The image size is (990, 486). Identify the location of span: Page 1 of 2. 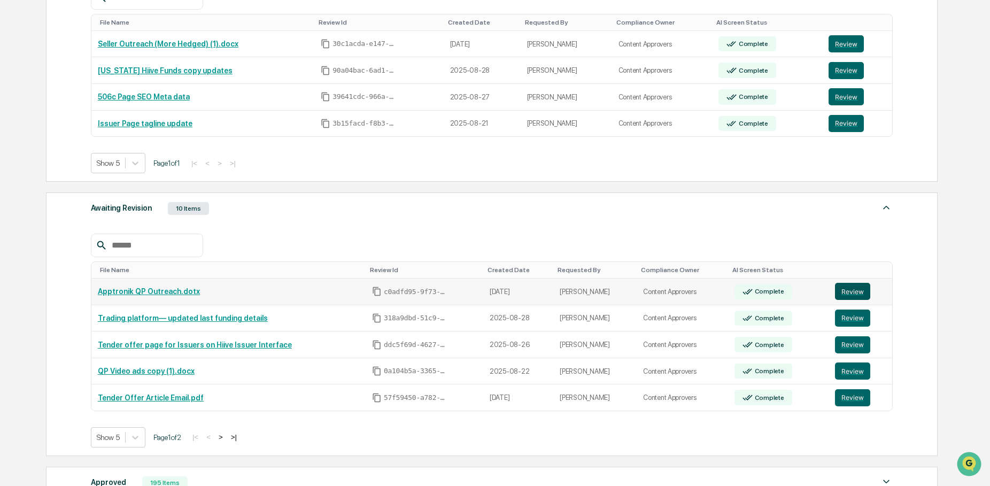
(167, 437).